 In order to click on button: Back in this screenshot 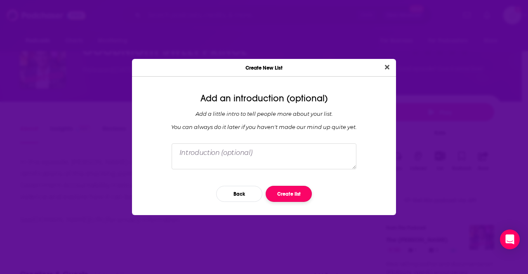, I will do `click(239, 194)`.